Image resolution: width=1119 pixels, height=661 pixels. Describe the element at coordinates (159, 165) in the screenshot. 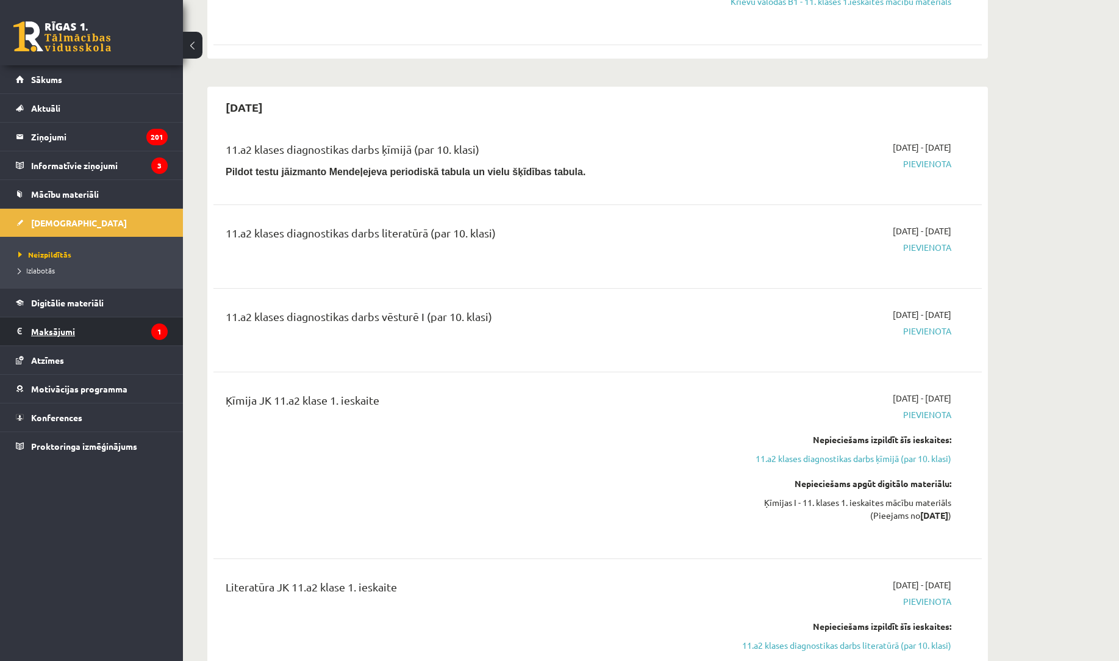

I see `i: 3` at that location.